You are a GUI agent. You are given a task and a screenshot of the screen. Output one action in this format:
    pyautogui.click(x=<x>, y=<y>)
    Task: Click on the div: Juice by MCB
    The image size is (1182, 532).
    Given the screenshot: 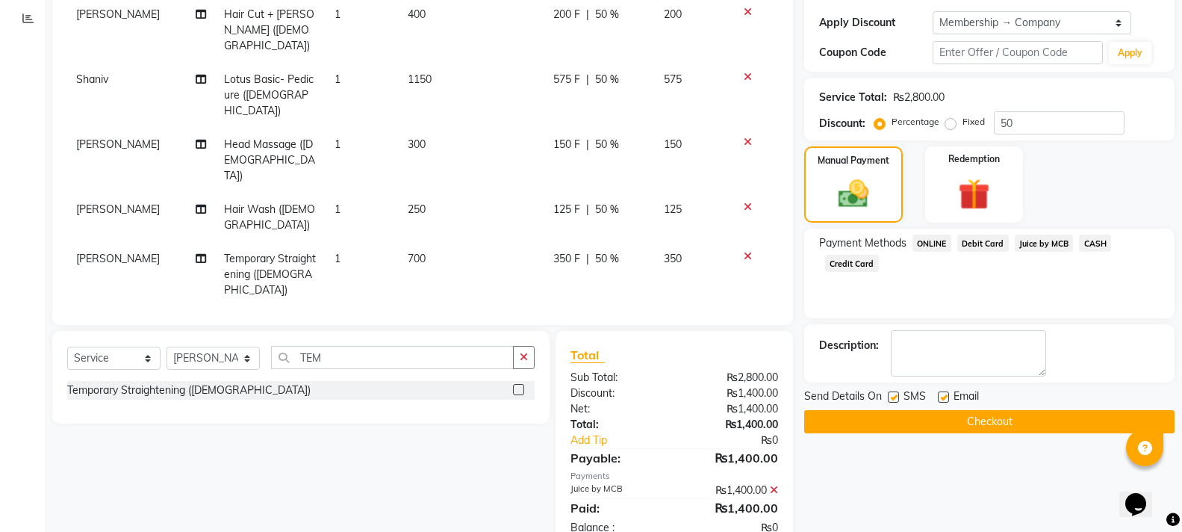 What is the action you would take?
    pyautogui.click(x=617, y=490)
    